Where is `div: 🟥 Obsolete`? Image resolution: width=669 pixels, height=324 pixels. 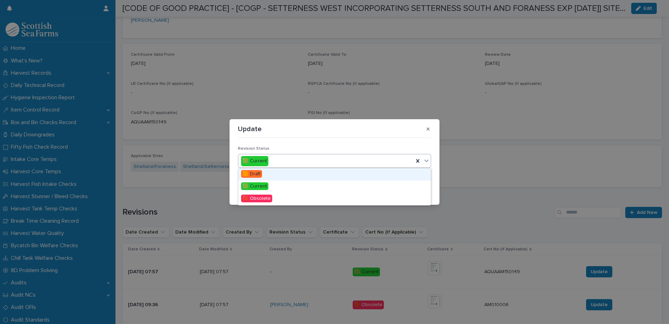
div: 🟥 Obsolete is located at coordinates (335, 199).